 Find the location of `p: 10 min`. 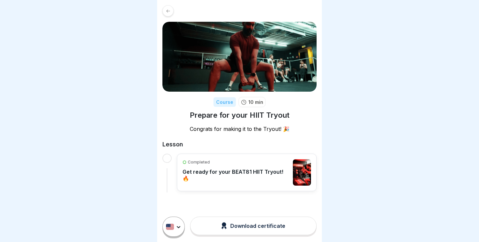

p: 10 min is located at coordinates (256, 102).